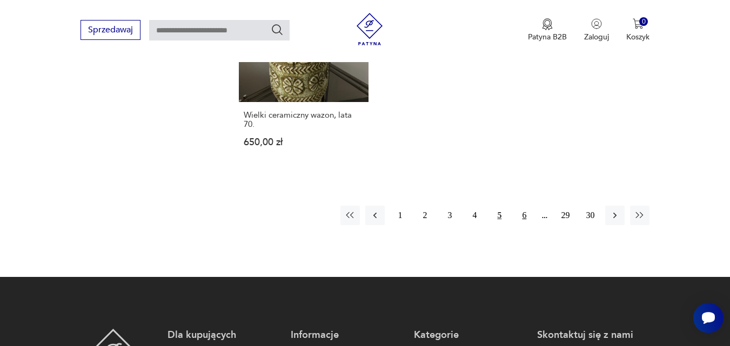 Image resolution: width=730 pixels, height=346 pixels. I want to click on button: 6, so click(524, 216).